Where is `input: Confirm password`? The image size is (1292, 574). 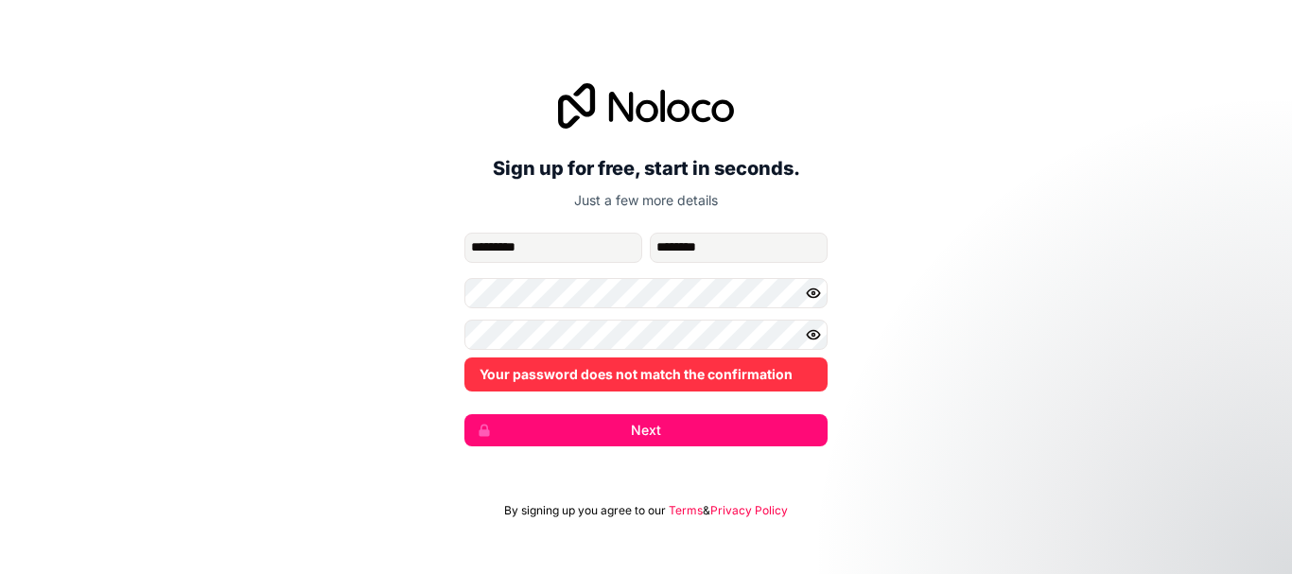
input: Confirm password is located at coordinates (646, 335).